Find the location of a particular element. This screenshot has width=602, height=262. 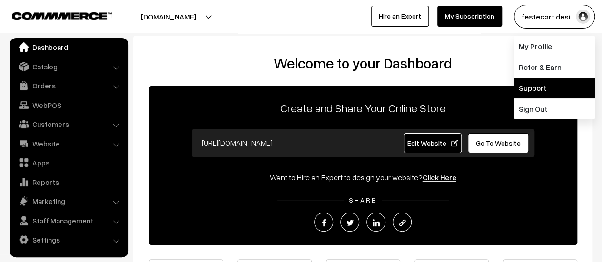

button: festecart desi is located at coordinates (554, 17).